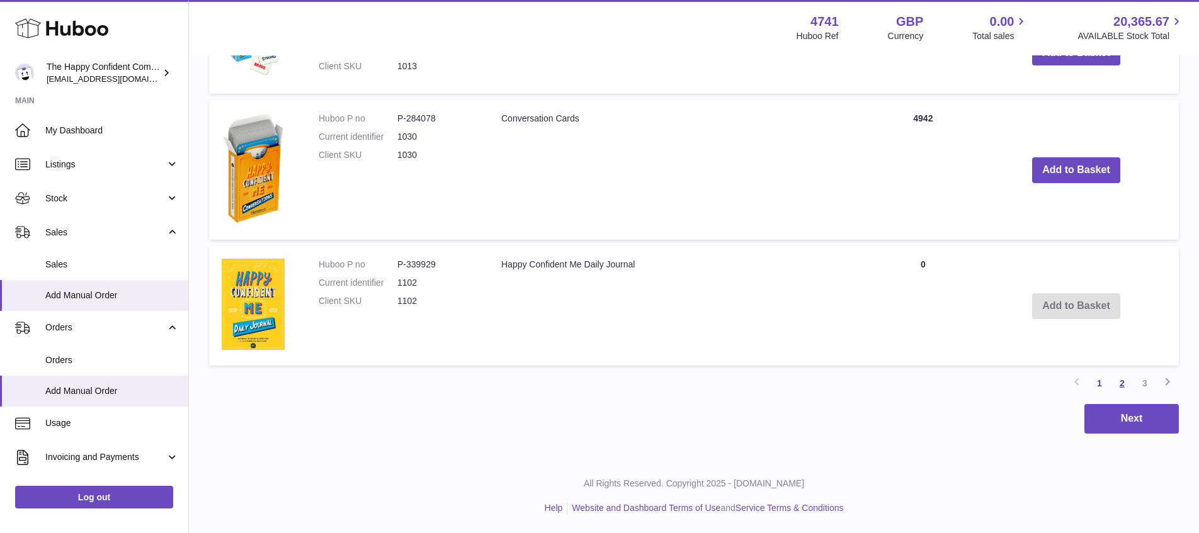 Image resolution: width=1199 pixels, height=533 pixels. What do you see at coordinates (105, 164) in the screenshot?
I see `span: Listings` at bounding box center [105, 164].